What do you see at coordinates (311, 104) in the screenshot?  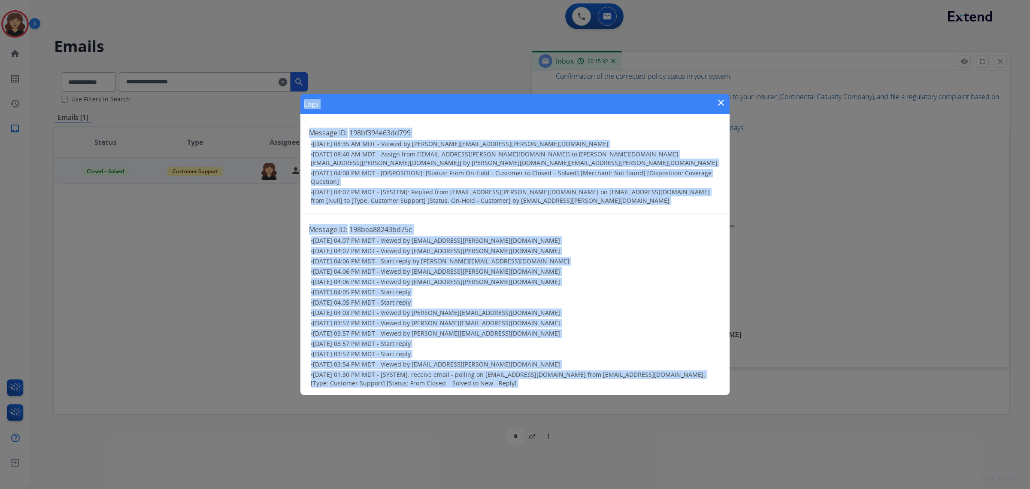 I see `h1: Logs` at bounding box center [311, 104].